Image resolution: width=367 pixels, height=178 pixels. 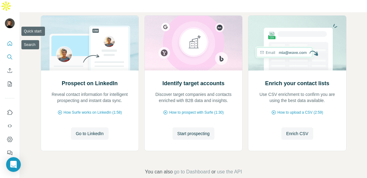 I want to click on p: Discover target companies and contacts enriched with B2B data and insights., so click(x=193, y=97).